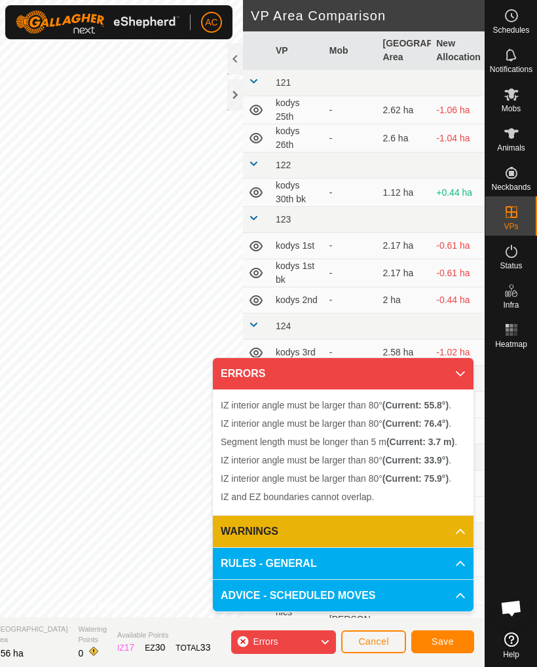 The height and width of the screenshot is (667, 537). I want to click on td: +0.44 ha, so click(457, 192).